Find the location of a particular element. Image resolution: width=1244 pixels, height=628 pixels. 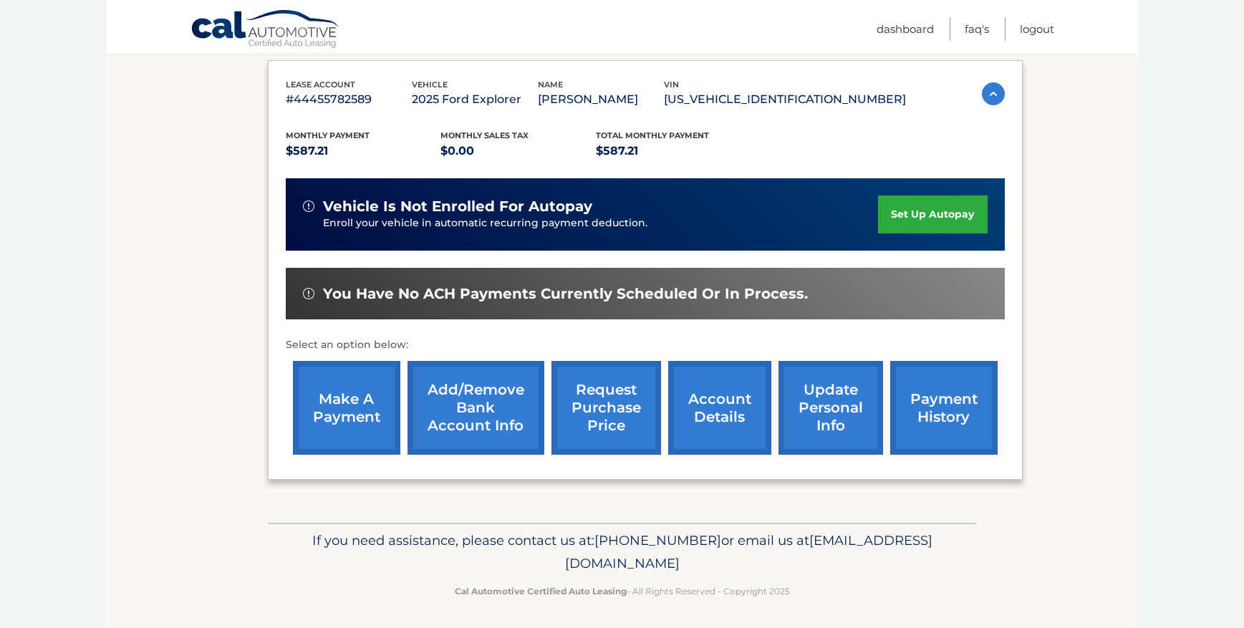

span: vehicle is located at coordinates (430, 85).